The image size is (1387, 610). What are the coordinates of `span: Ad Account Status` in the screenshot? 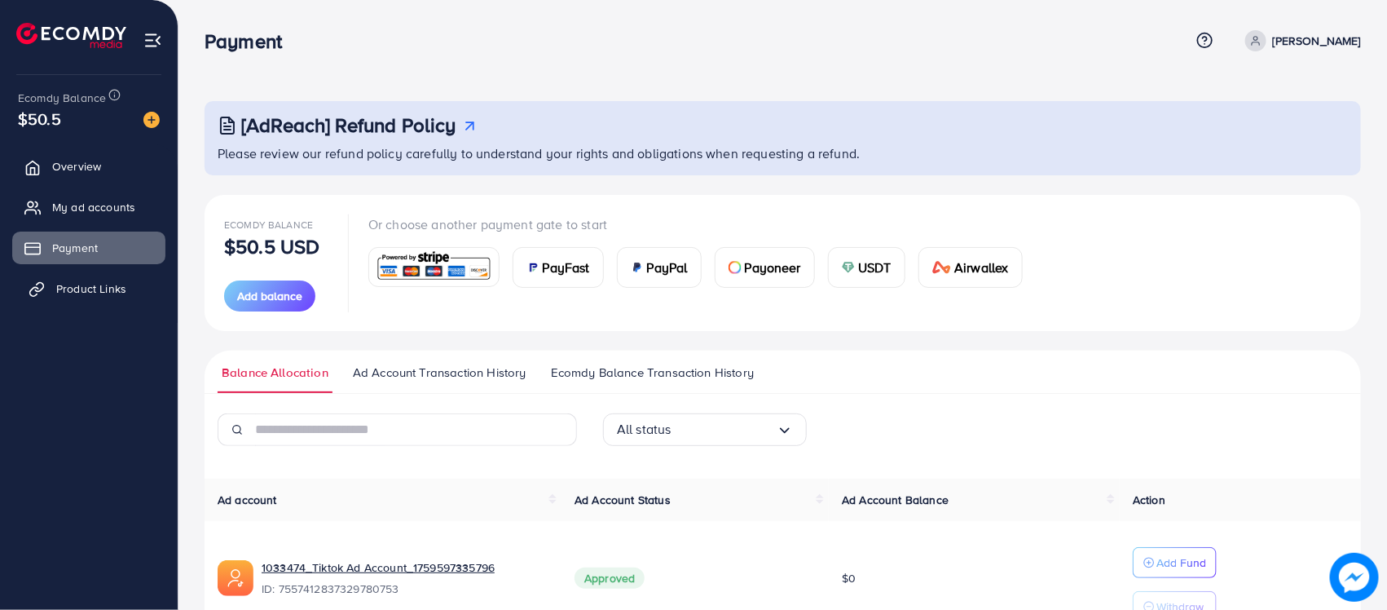 It's located at (623, 500).